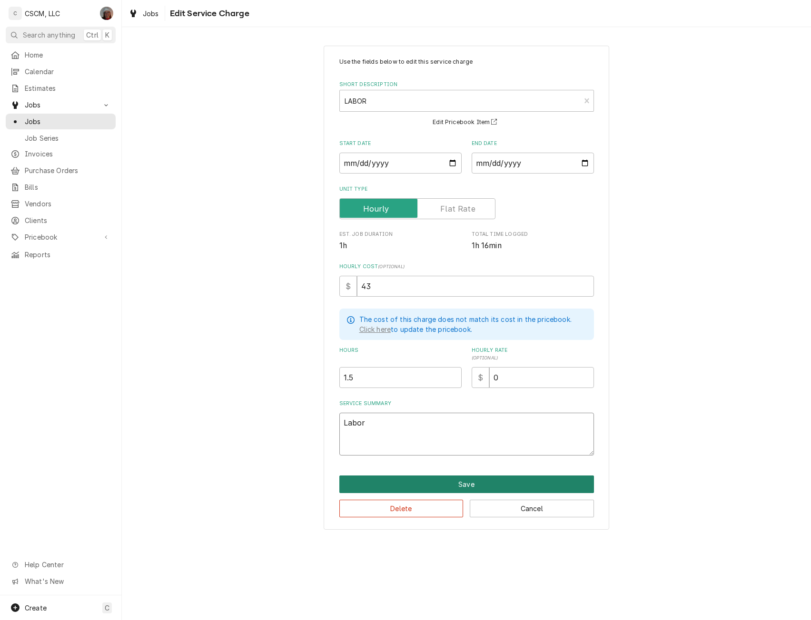  I want to click on div: DV, so click(107, 13).